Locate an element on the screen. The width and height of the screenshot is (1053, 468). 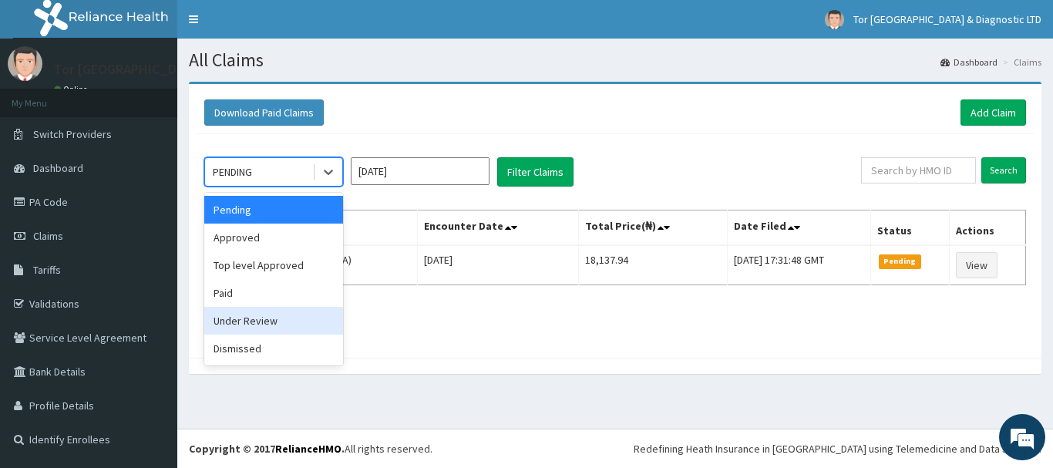
input: Search by HMO ID is located at coordinates (918, 170).